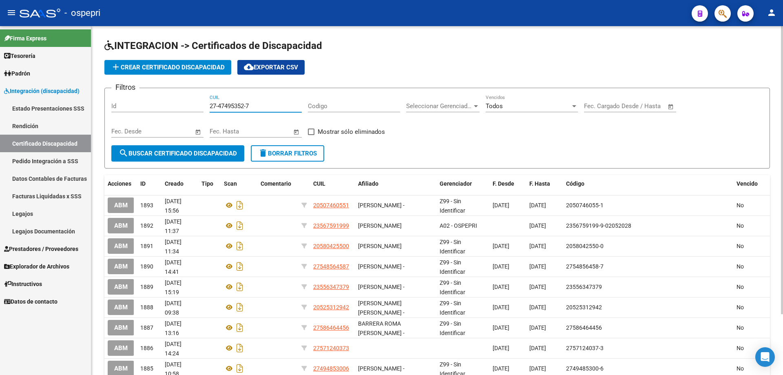  Describe the element at coordinates (648, 184) in the screenshot. I see `datatable-header-cell: Código` at that location.